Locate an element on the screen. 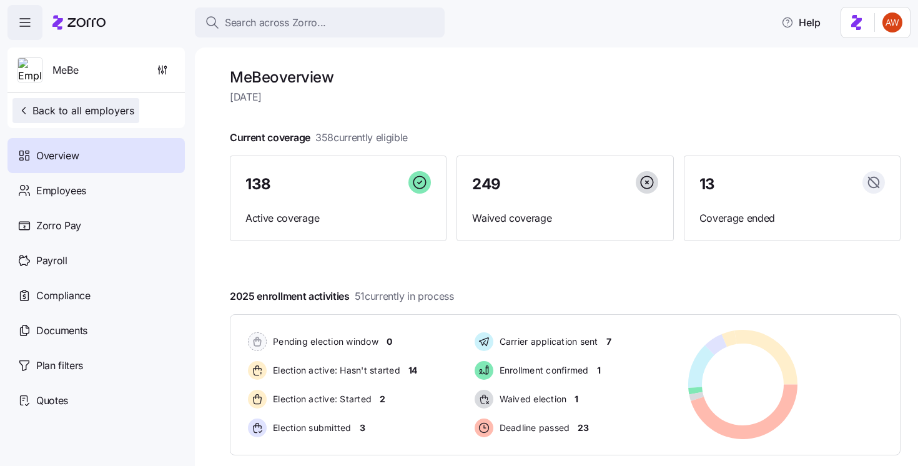 This screenshot has height=466, width=918. span: Zorro Pay is located at coordinates (59, 225).